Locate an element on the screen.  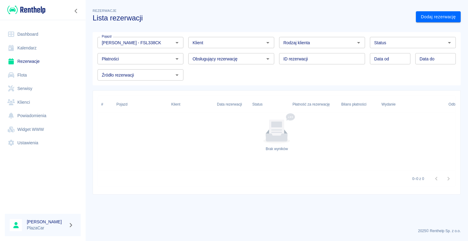
a: Klienci is located at coordinates (43, 102).